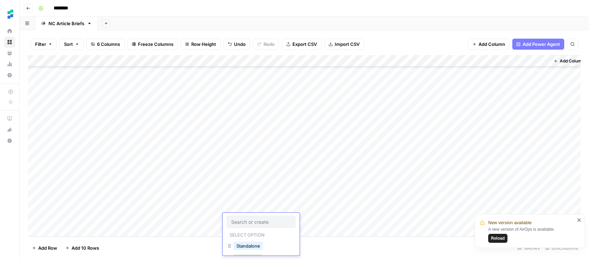  Describe the element at coordinates (66, 23) in the screenshot. I see `a: NC Article Briefs` at that location.